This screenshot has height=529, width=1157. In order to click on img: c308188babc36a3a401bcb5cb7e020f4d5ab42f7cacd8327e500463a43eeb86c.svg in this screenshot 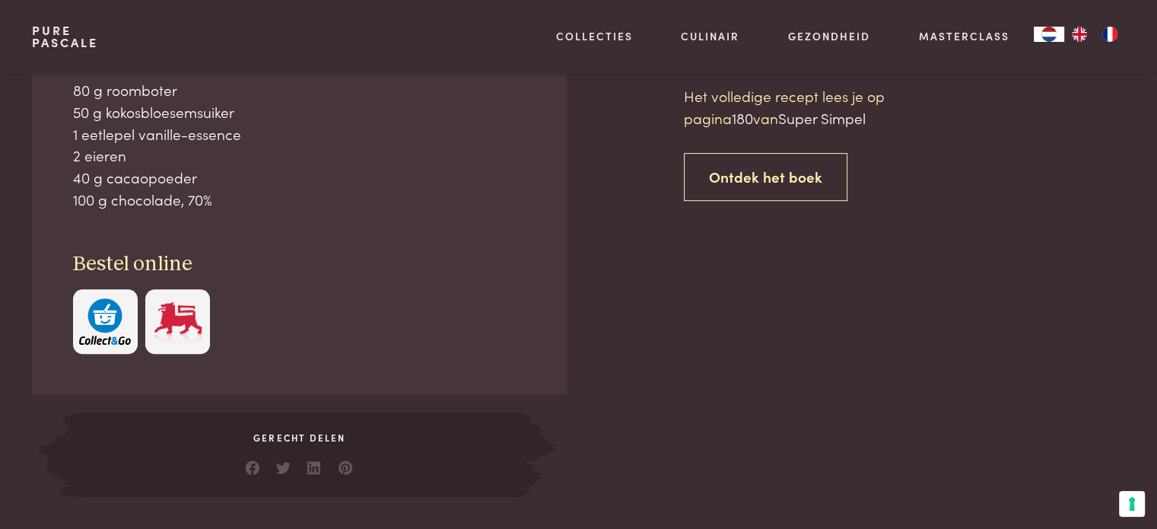, I will do `click(105, 321)`.